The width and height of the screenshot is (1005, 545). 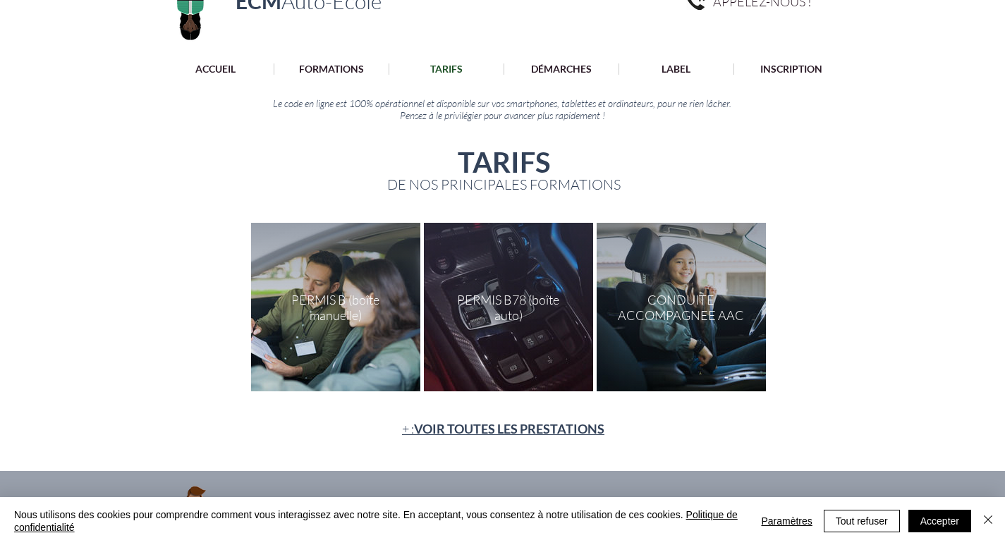 What do you see at coordinates (215, 69) in the screenshot?
I see `p: ACCUEIL` at bounding box center [215, 69].